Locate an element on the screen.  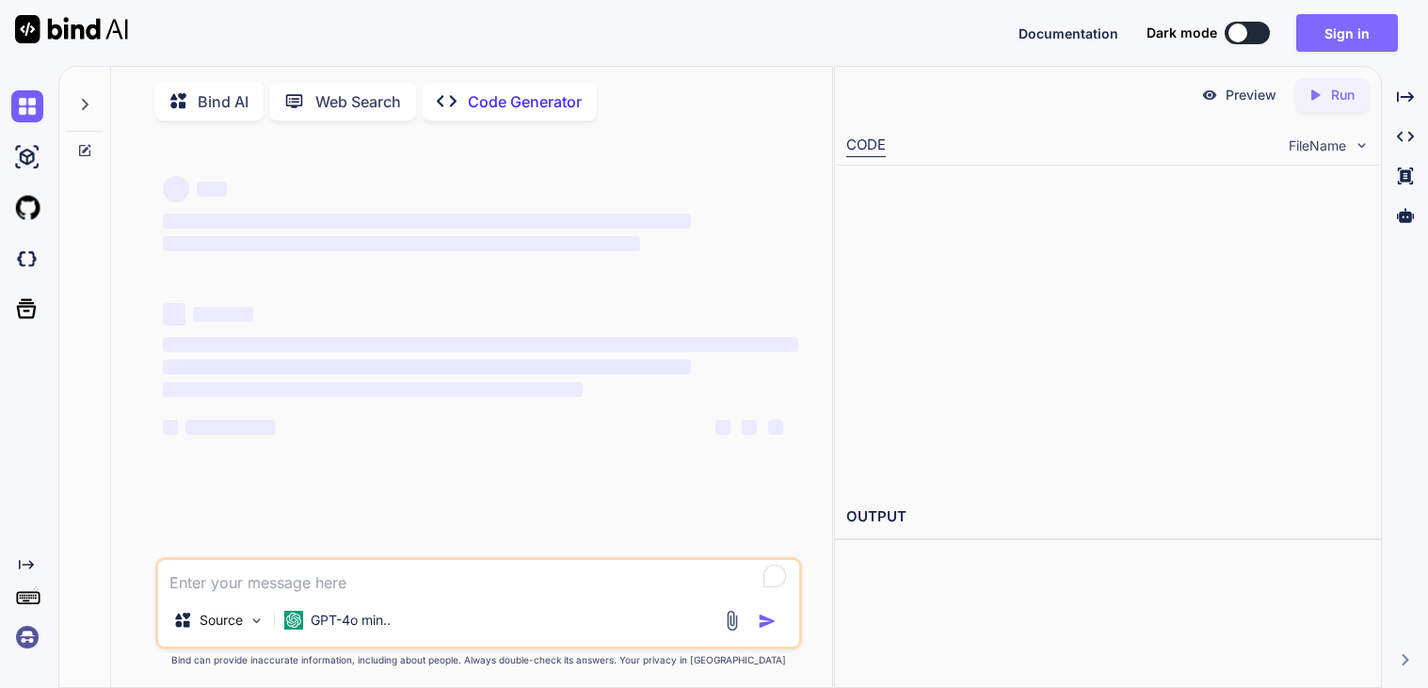
p: Web Search is located at coordinates (358, 102).